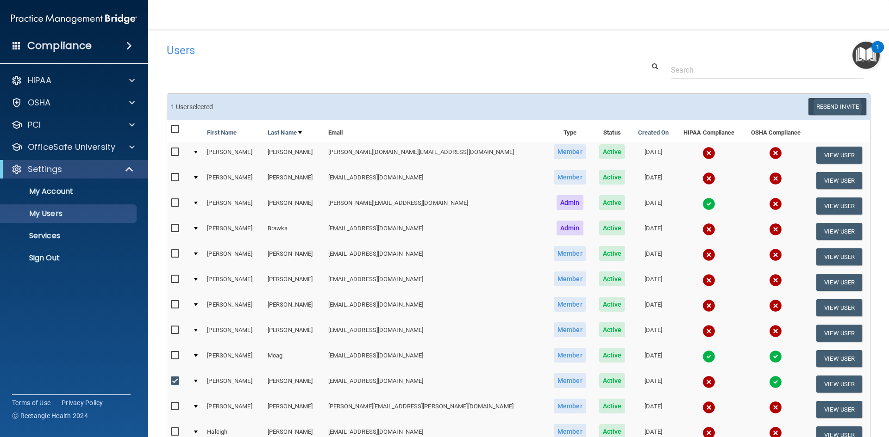 Image resolution: width=889 pixels, height=437 pixels. I want to click on p: OfficeSafe University, so click(71, 147).